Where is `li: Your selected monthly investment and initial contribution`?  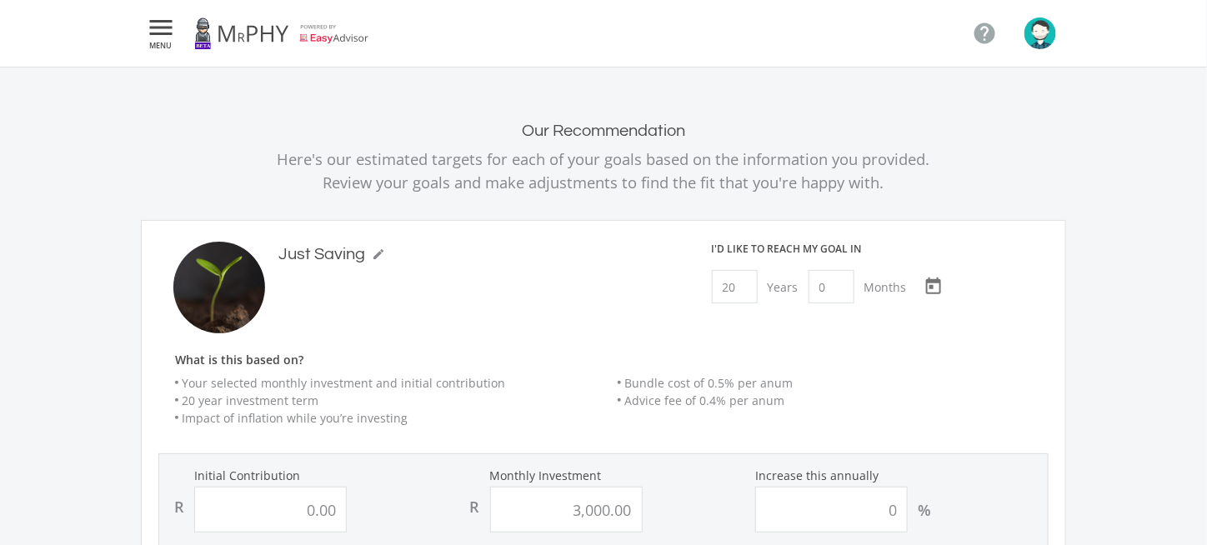 li: Your selected monthly investment and initial contribution is located at coordinates (390, 383).